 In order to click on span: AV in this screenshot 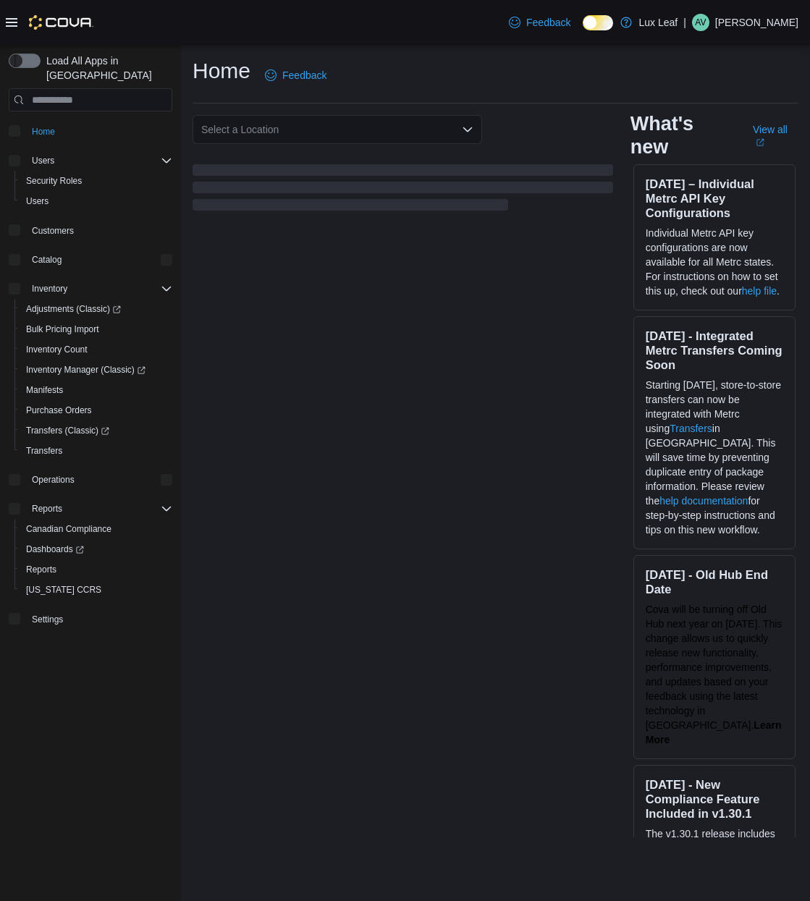, I will do `click(700, 22)`.